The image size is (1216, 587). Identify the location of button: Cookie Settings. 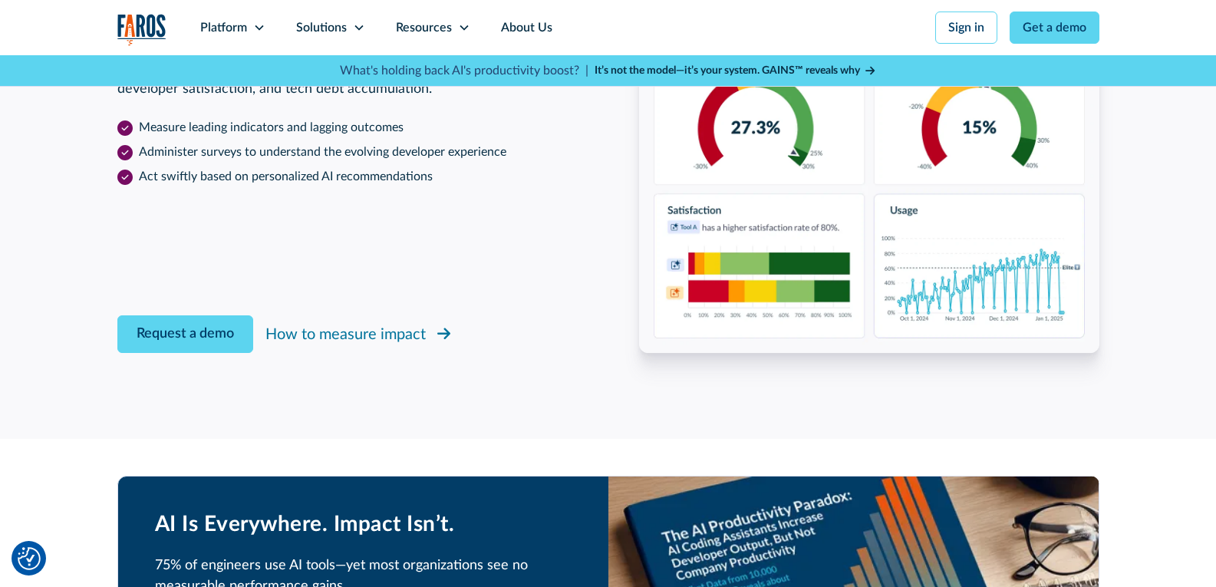
(29, 558).